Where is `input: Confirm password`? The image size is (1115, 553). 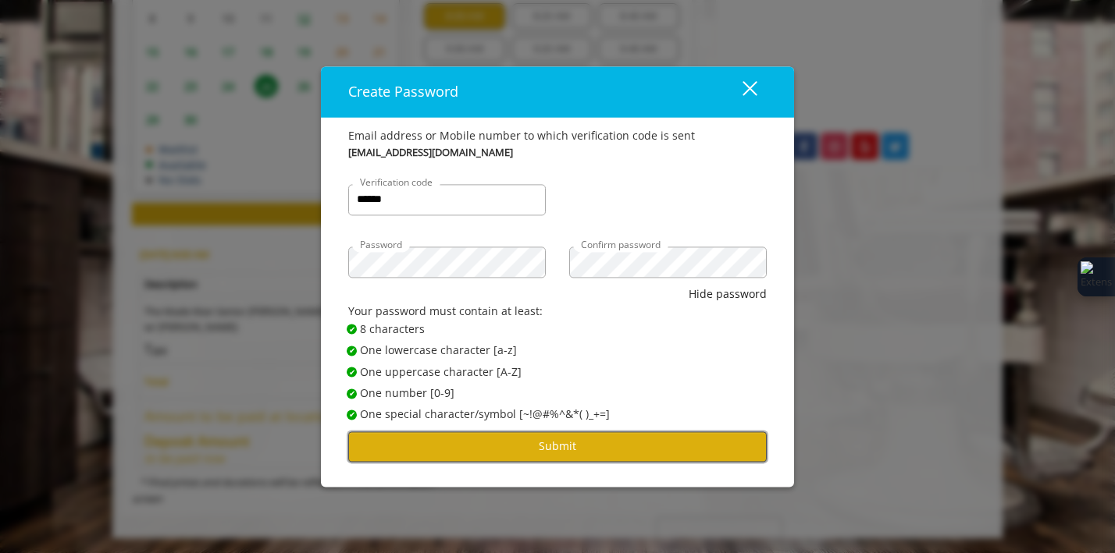
input: Confirm password is located at coordinates (667, 262).